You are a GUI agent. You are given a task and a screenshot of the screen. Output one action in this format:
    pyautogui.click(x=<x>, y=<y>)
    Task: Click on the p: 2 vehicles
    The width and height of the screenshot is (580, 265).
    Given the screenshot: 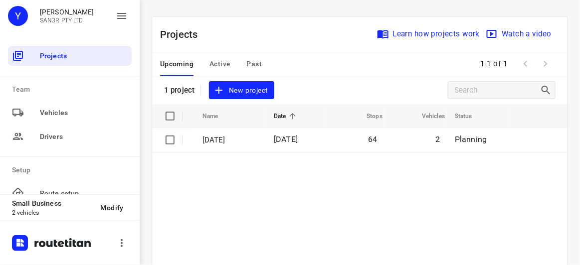 What is the action you would take?
    pyautogui.click(x=52, y=213)
    